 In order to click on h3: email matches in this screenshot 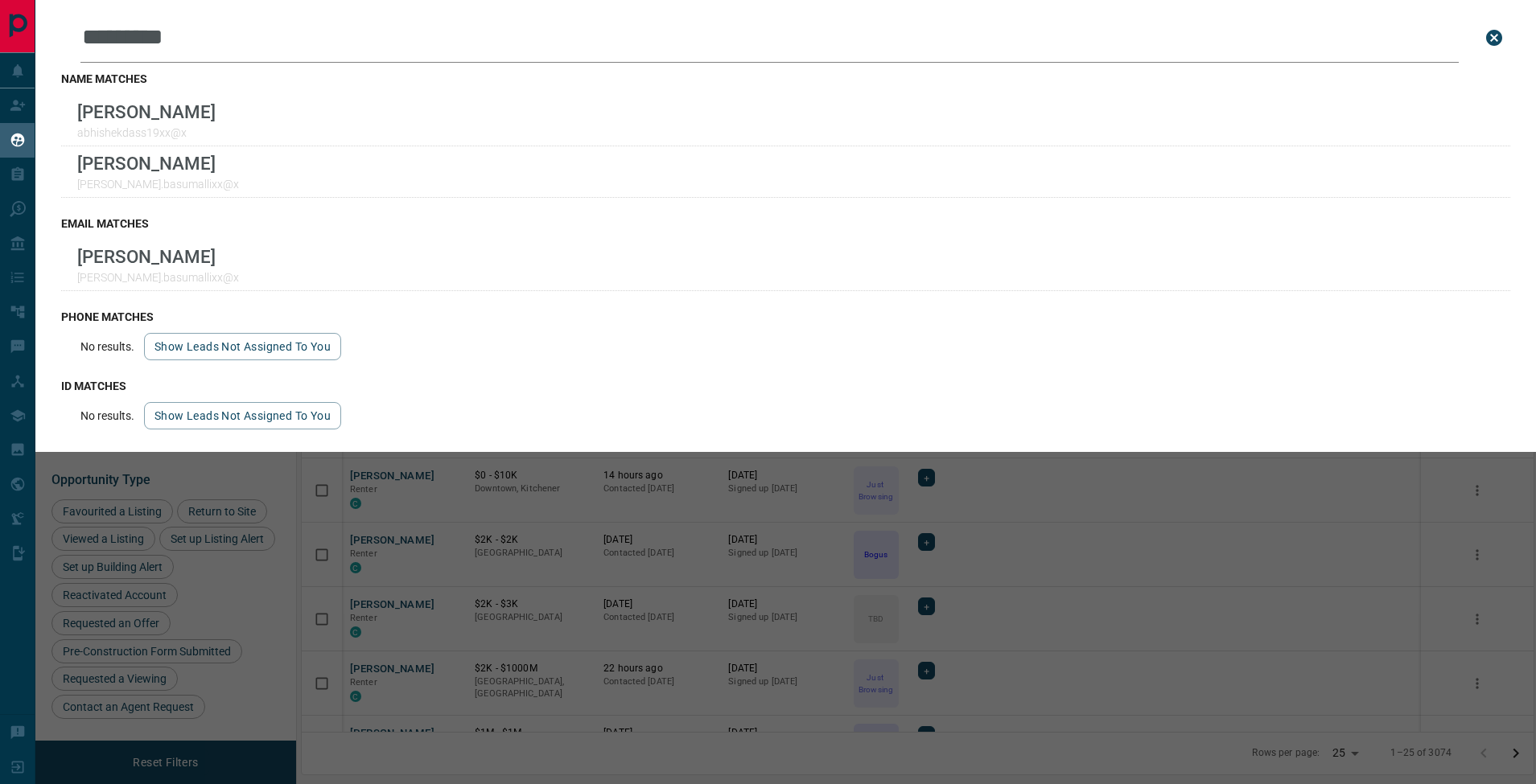, I will do `click(785, 223)`.